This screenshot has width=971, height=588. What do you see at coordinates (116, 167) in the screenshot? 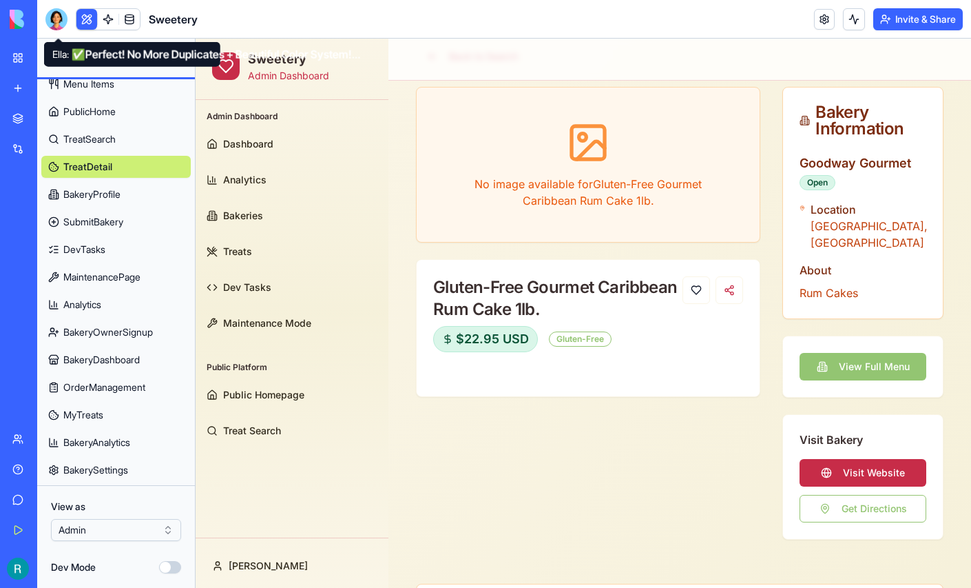
I see `a: TreatDetail` at bounding box center [116, 167].